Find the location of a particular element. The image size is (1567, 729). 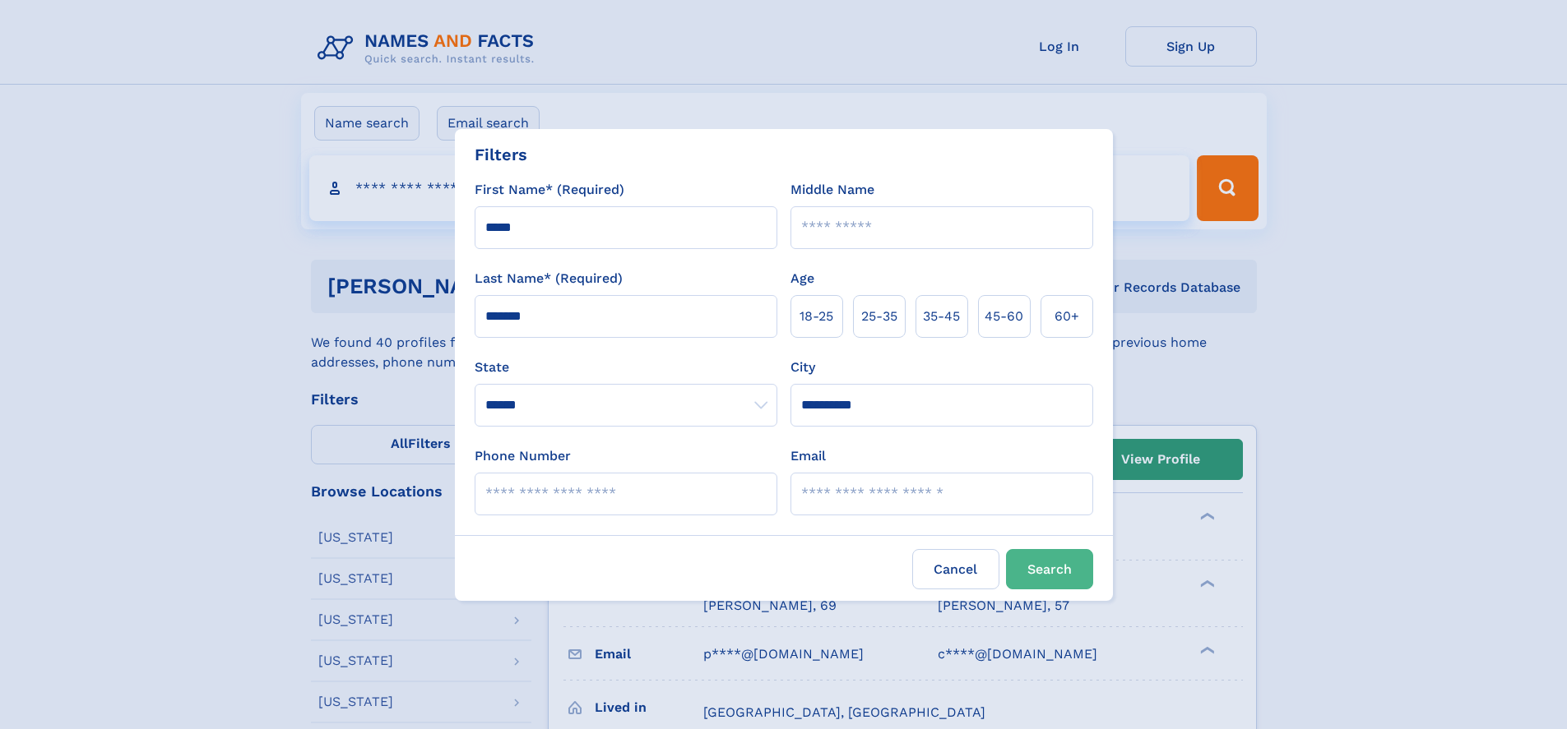

span: 18‑25 is located at coordinates (816, 317).